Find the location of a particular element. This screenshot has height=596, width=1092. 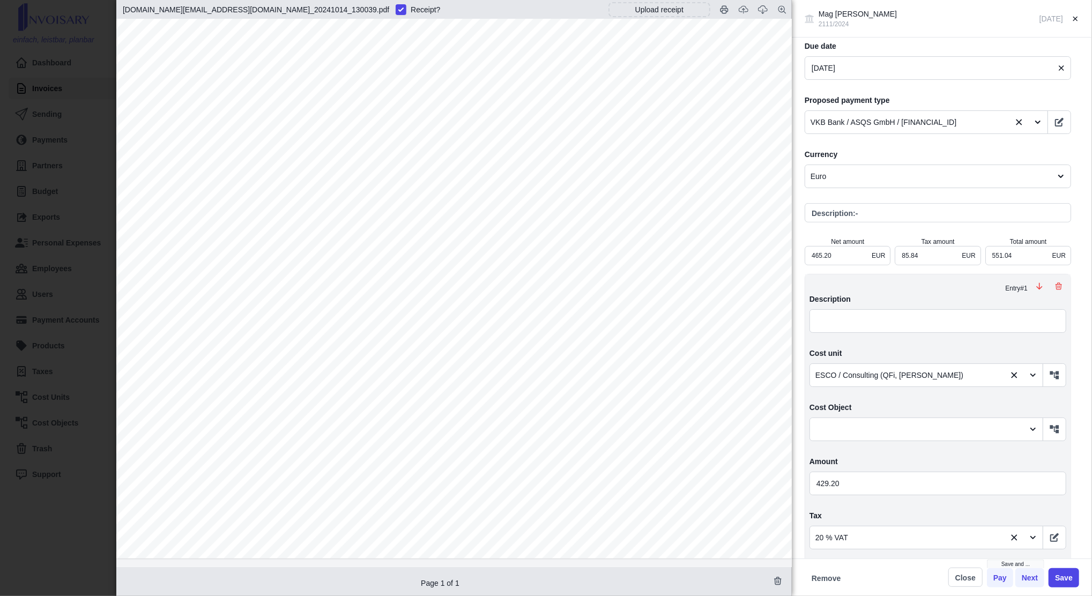

p: Tax amount is located at coordinates (938, 252).